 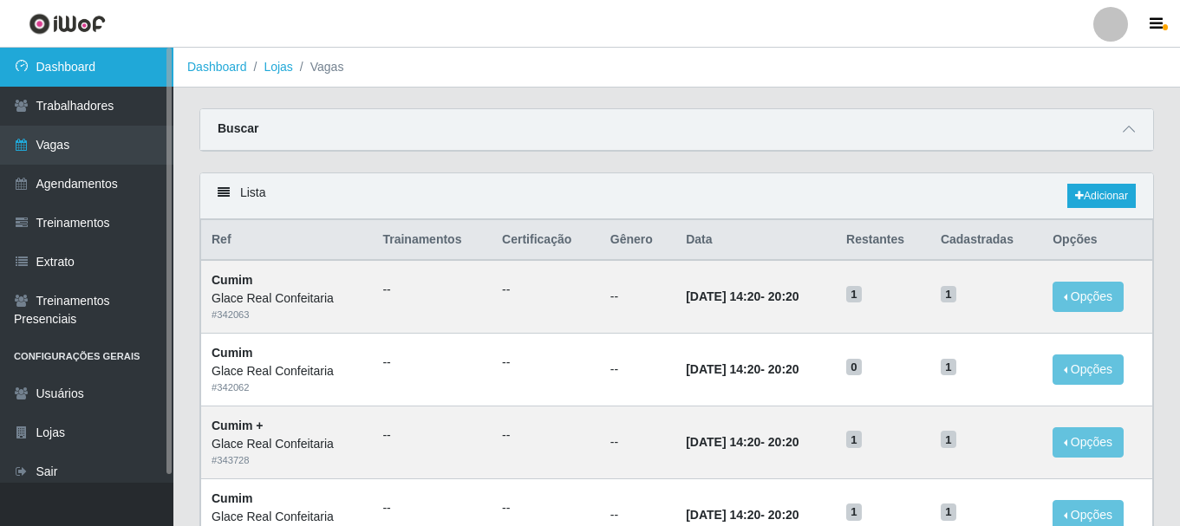 I want to click on th: Cadastradas, so click(x=986, y=240).